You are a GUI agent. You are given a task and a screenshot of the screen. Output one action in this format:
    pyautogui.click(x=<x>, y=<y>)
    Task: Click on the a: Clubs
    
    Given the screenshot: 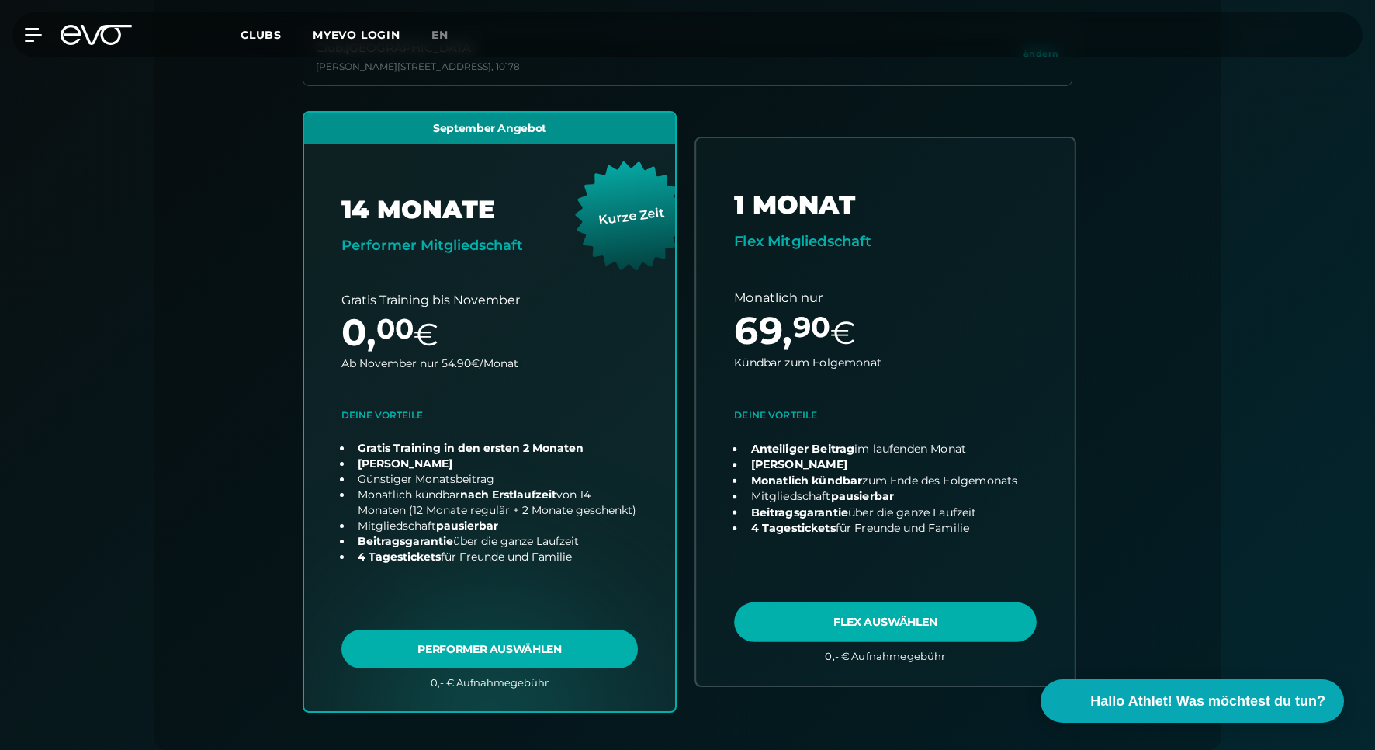 What is the action you would take?
    pyautogui.click(x=276, y=34)
    